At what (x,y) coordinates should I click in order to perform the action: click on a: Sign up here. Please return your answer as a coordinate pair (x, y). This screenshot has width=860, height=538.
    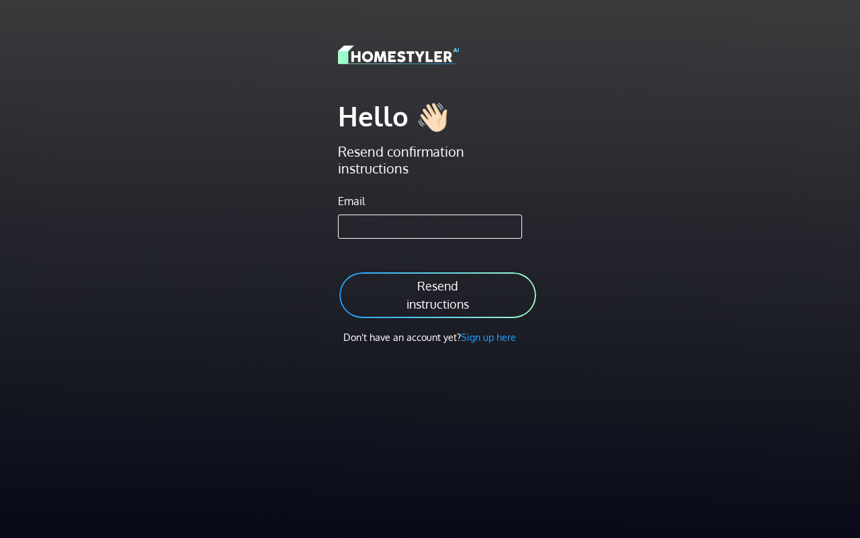
    Looking at the image, I should click on (489, 337).